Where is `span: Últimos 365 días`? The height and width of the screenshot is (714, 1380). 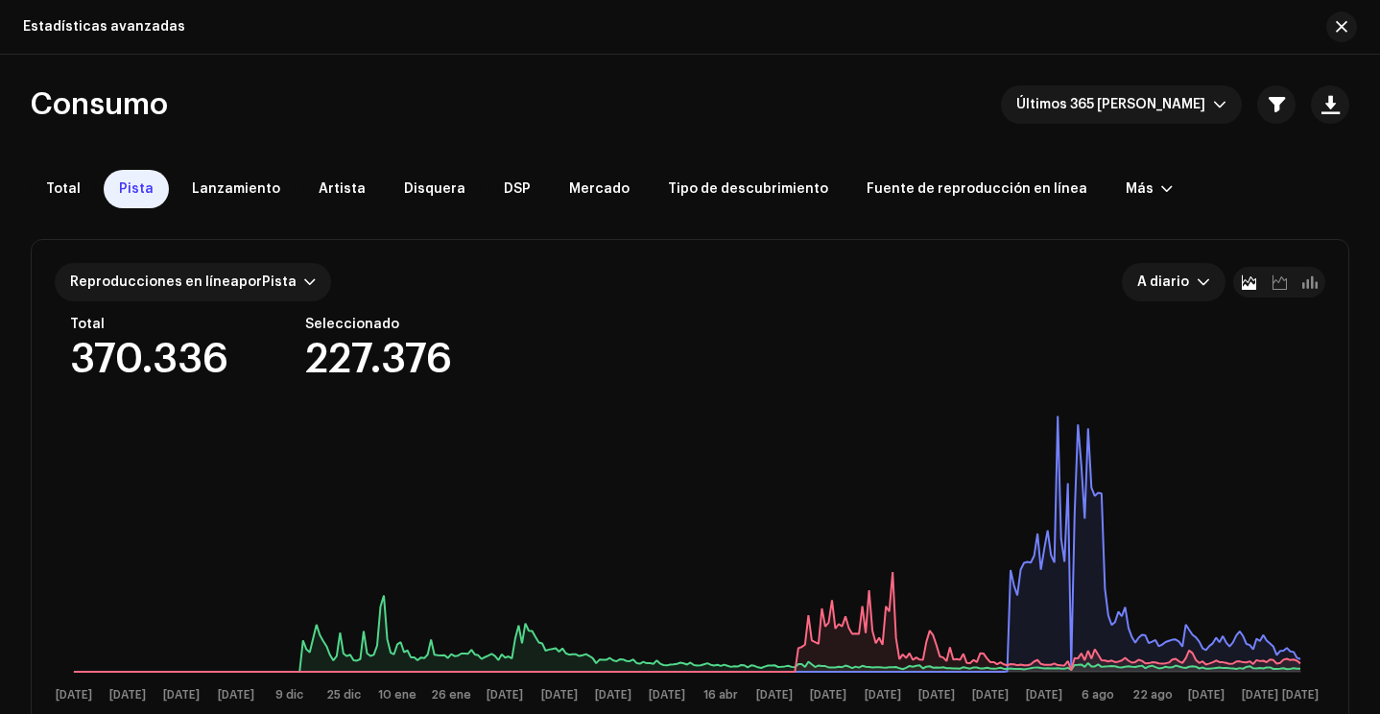
span: Últimos 365 días is located at coordinates (1114, 105).